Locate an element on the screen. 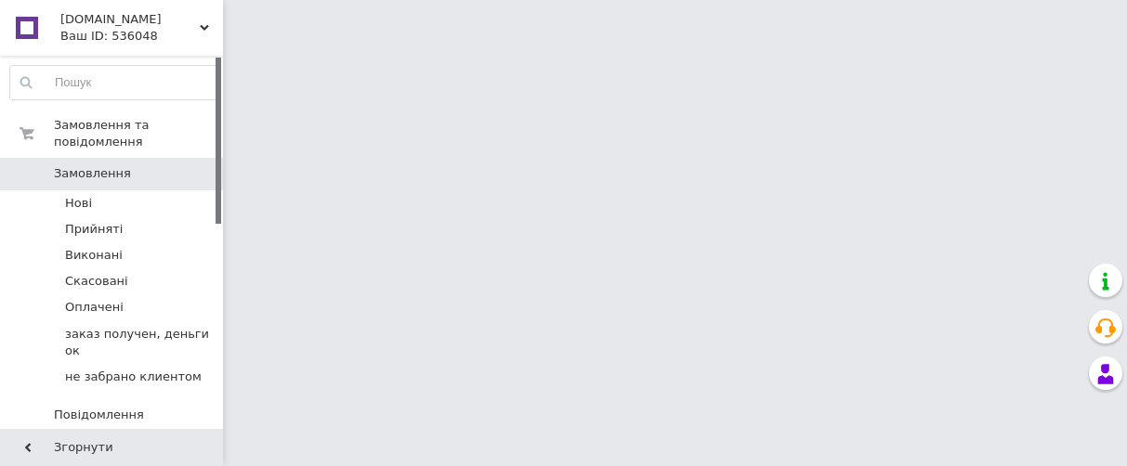 The height and width of the screenshot is (466, 1127). span: Замовлення is located at coordinates (92, 174).